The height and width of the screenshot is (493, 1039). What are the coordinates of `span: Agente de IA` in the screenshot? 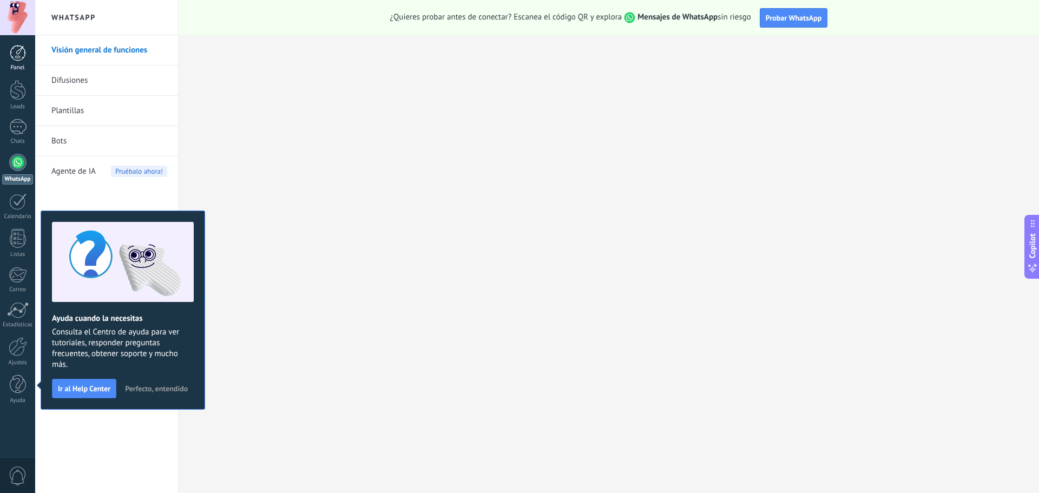 It's located at (74, 172).